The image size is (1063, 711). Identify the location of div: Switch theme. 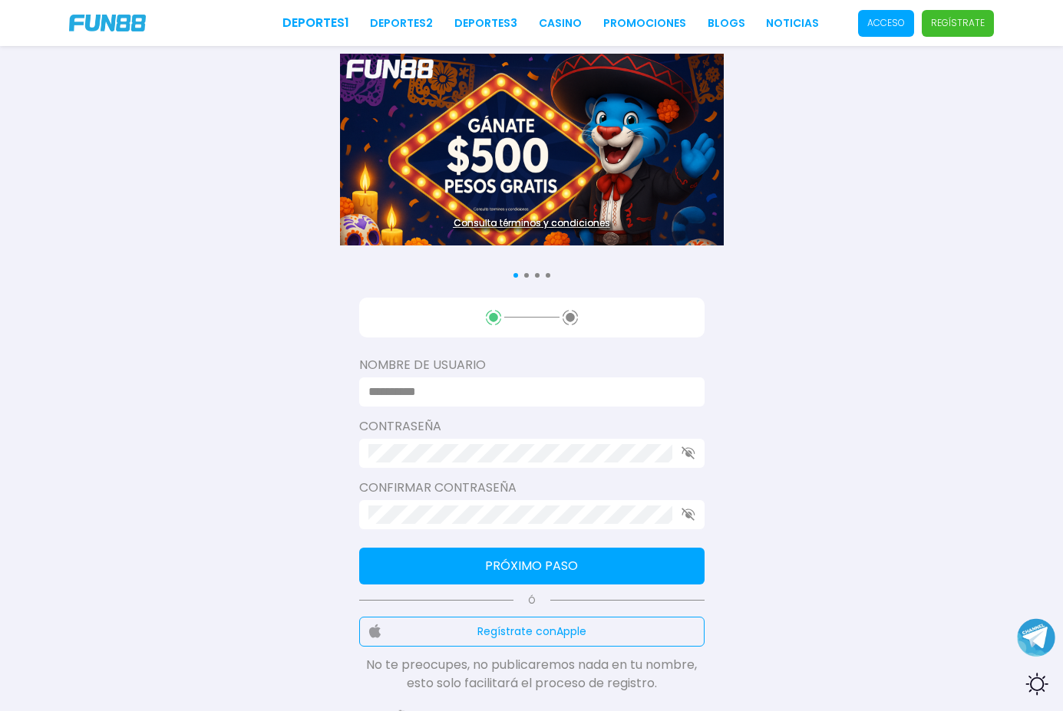
(1036, 685).